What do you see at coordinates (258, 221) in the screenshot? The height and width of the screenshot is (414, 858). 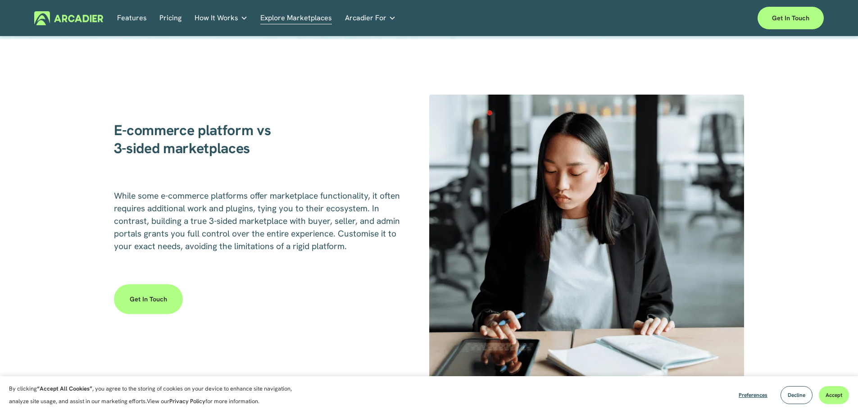 I see `span: While some e-commerce platforms offer marketplace functionality, it often requires additional wor...` at bounding box center [258, 221].